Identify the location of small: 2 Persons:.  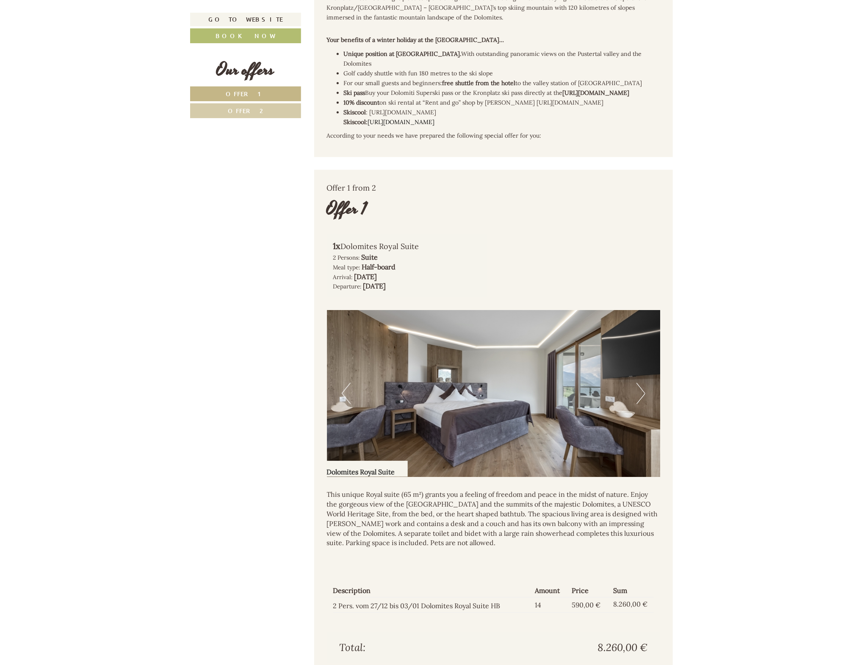
(347, 258).